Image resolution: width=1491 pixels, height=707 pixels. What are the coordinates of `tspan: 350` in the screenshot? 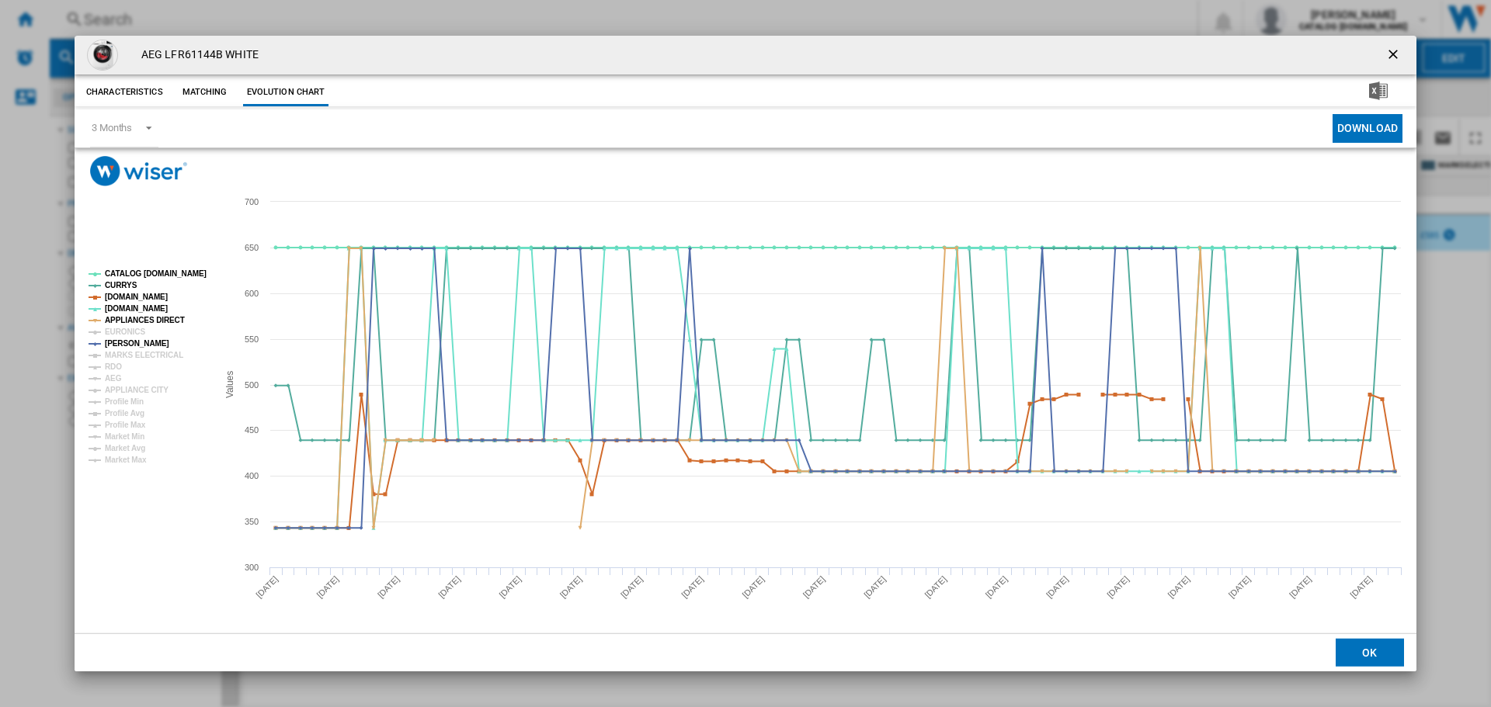 It's located at (252, 522).